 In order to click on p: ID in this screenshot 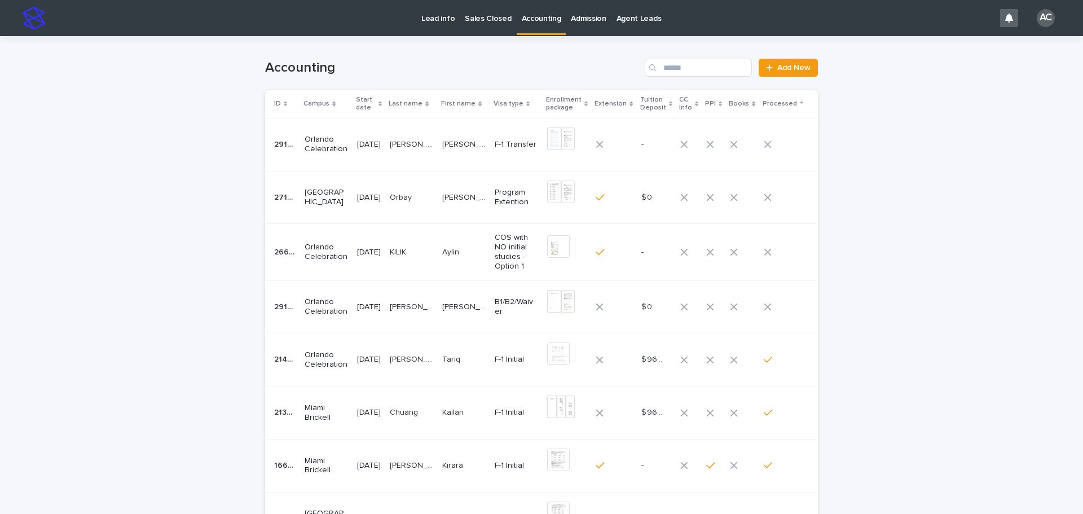, I will do `click(278, 104)`.